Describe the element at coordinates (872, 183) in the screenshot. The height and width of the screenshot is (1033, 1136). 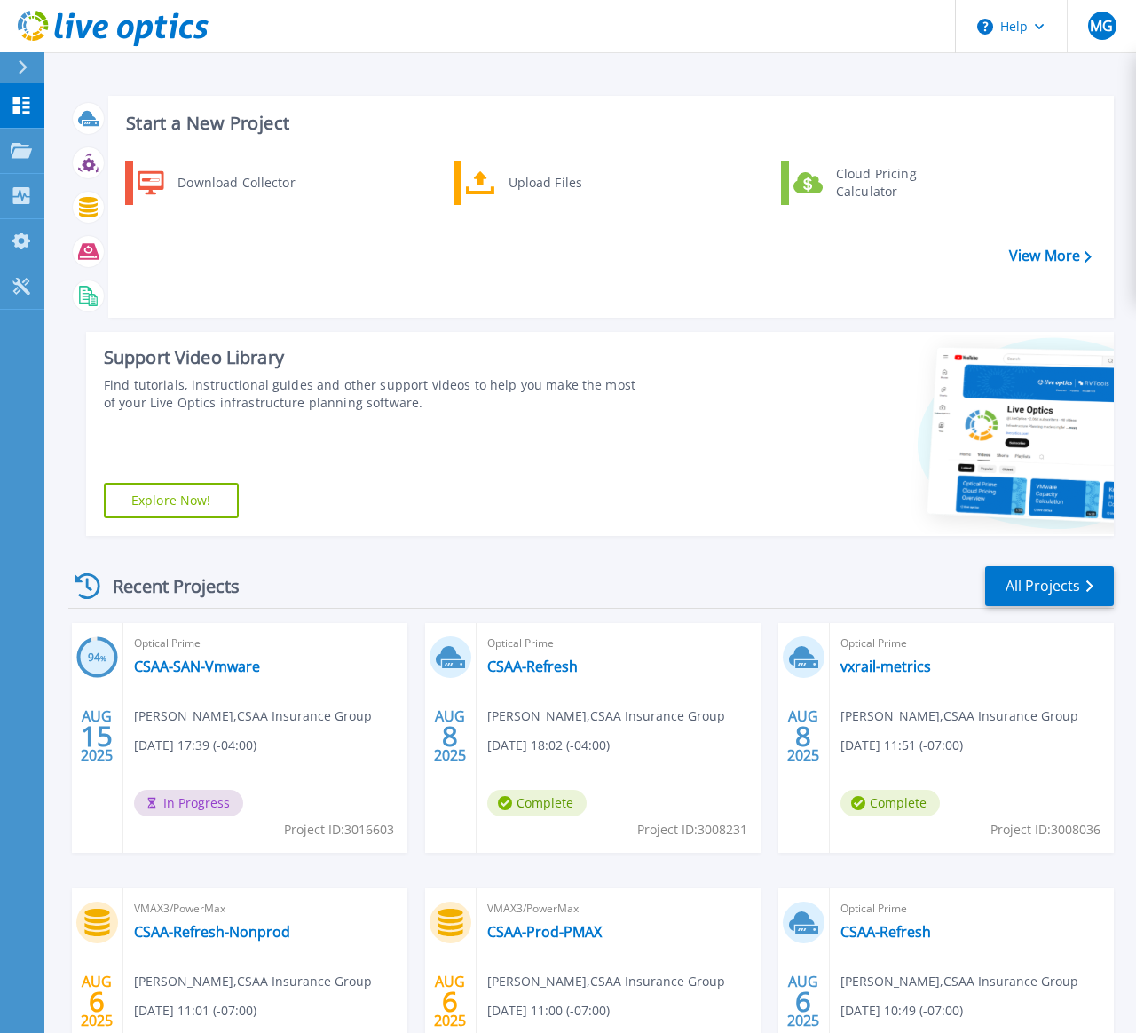
I see `a: Cloud Pricing Calculator` at that location.